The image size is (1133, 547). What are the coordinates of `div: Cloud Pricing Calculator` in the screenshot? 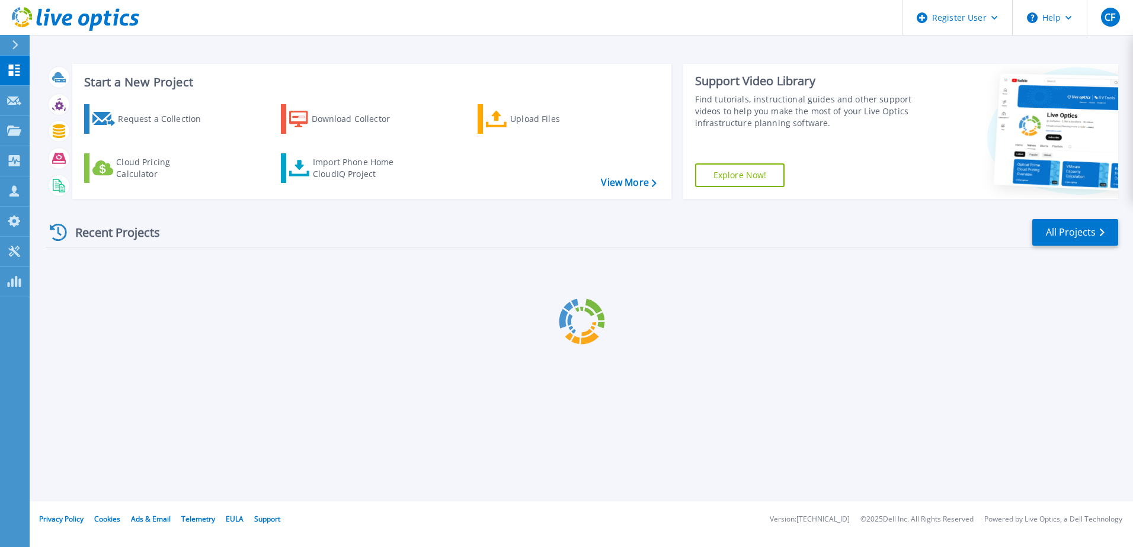 It's located at (164, 168).